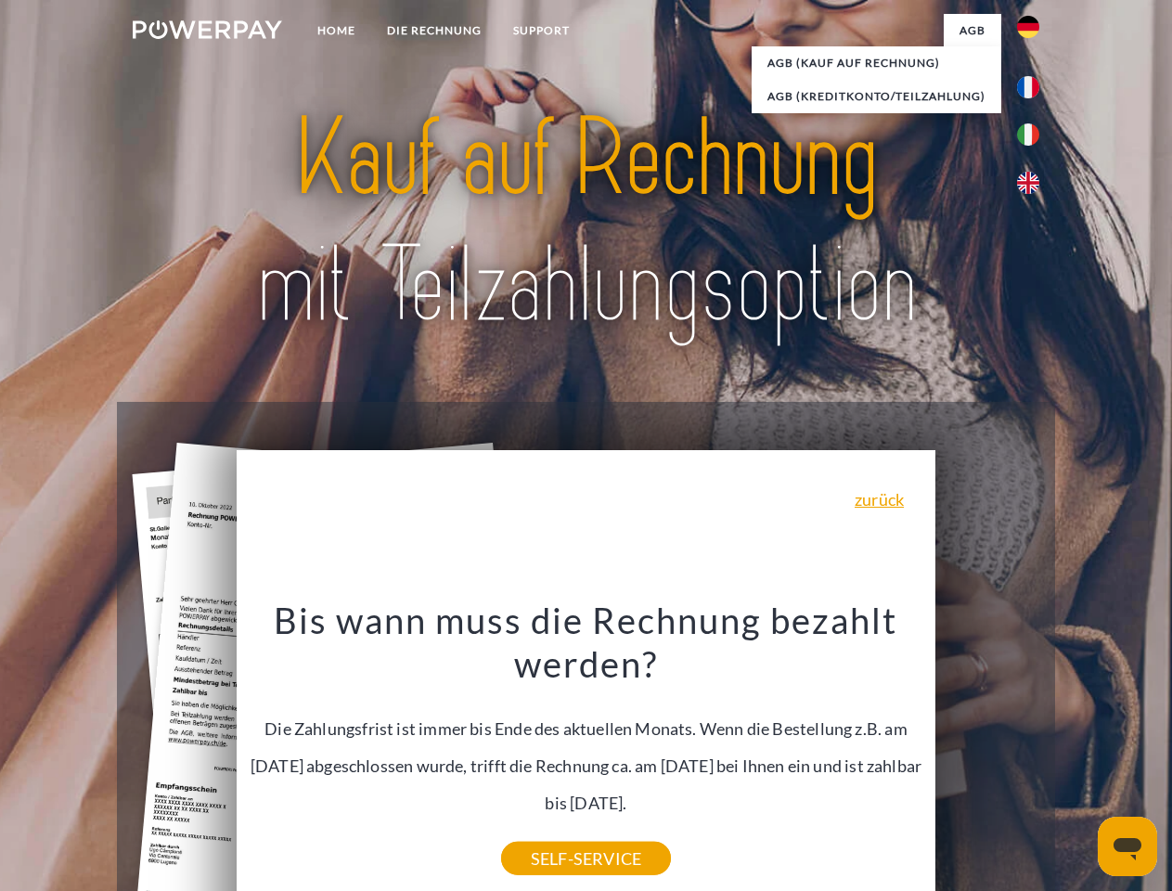 This screenshot has width=1172, height=891. Describe the element at coordinates (876, 63) in the screenshot. I see `a: AGB (Kauf auf Rechnung)` at that location.